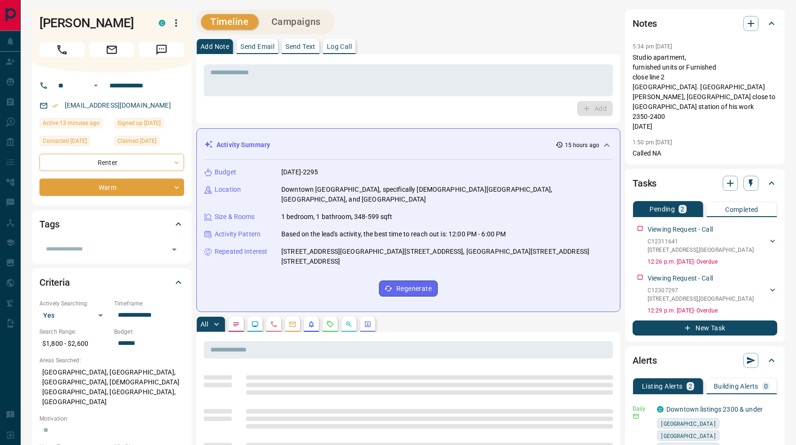 The height and width of the screenshot is (445, 796). Describe the element at coordinates (274, 324) in the screenshot. I see `svg: Calls` at that location.